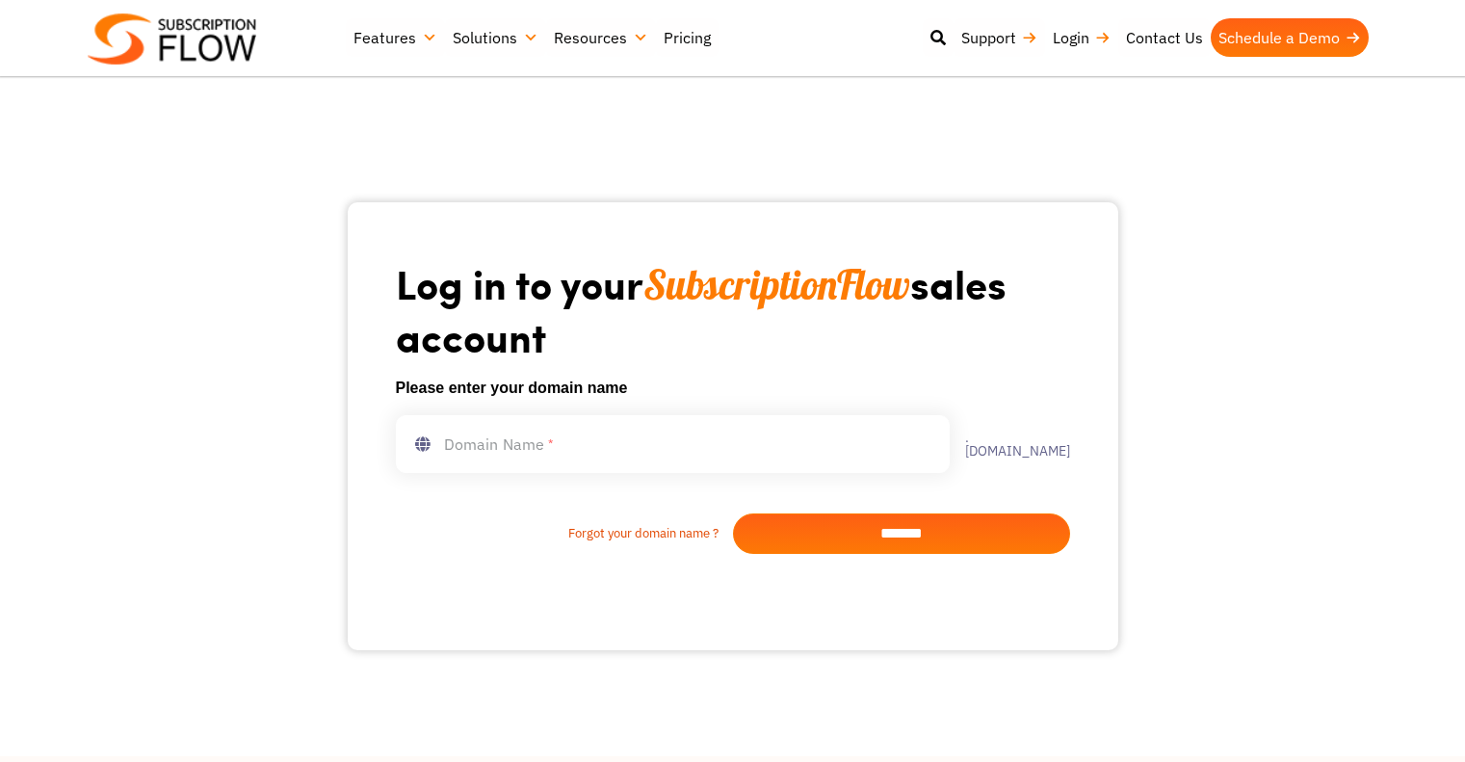 The width and height of the screenshot is (1465, 762). I want to click on a: Solutions, so click(495, 38).